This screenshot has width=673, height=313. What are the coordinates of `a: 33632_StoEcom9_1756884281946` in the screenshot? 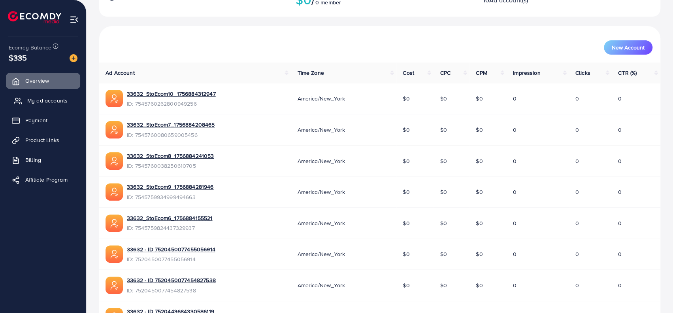 It's located at (170, 187).